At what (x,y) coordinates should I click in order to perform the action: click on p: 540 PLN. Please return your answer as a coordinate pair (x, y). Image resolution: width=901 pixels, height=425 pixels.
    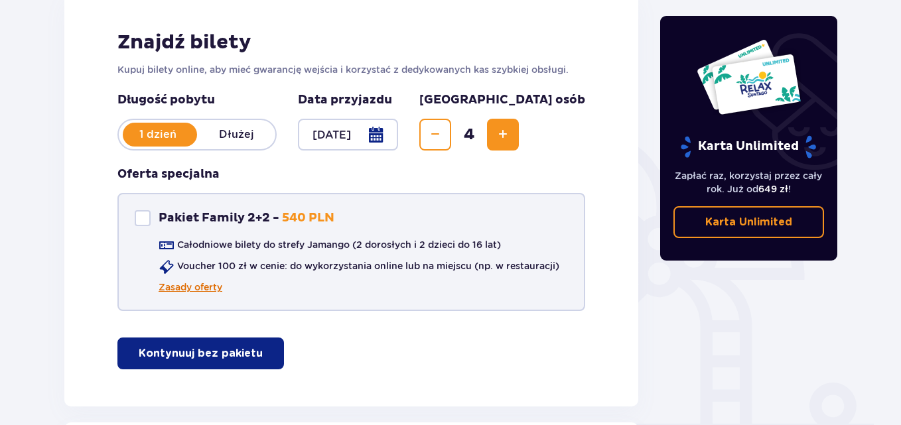
    Looking at the image, I should click on (308, 218).